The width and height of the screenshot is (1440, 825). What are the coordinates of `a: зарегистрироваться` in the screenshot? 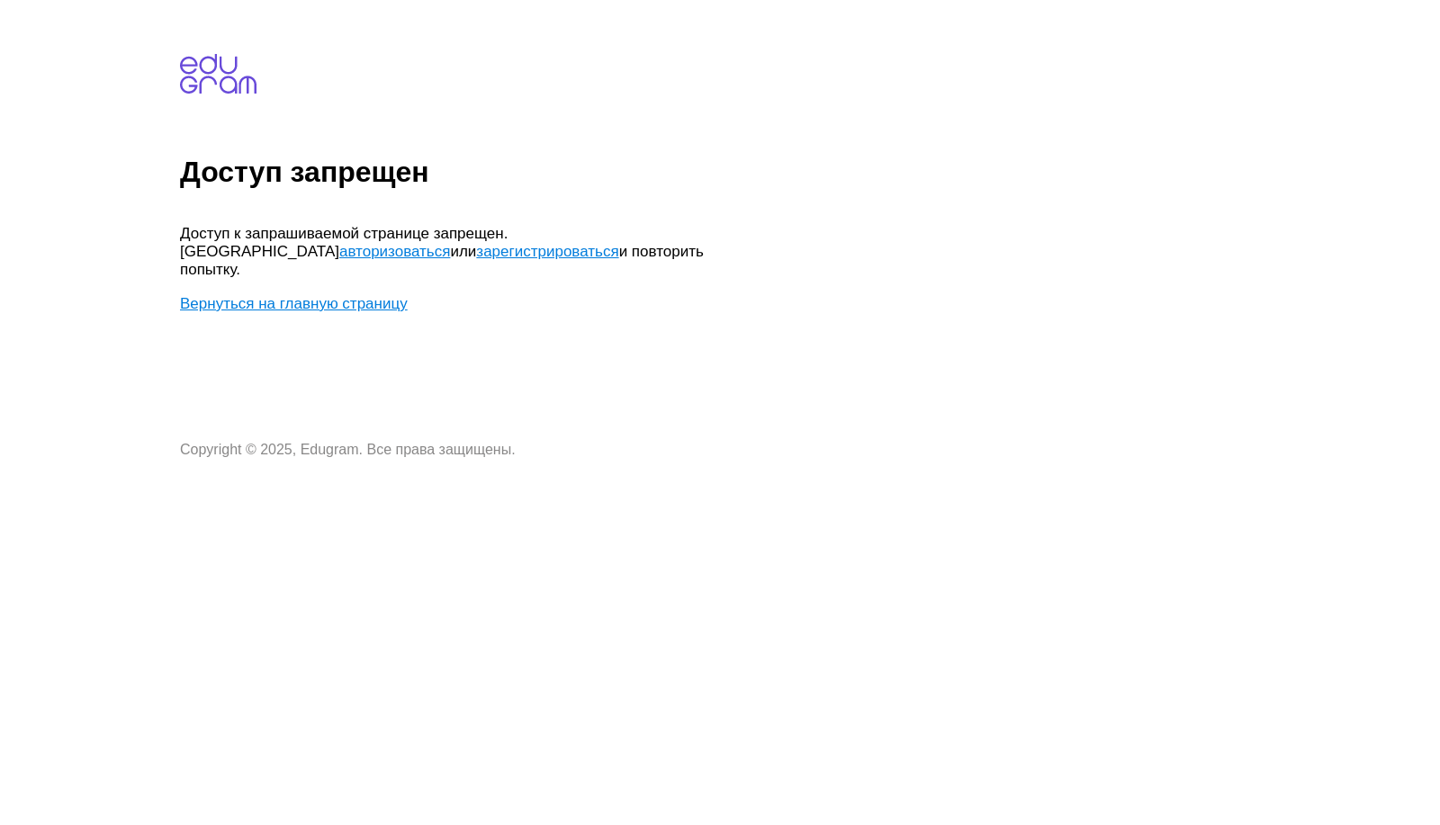 It's located at (547, 251).